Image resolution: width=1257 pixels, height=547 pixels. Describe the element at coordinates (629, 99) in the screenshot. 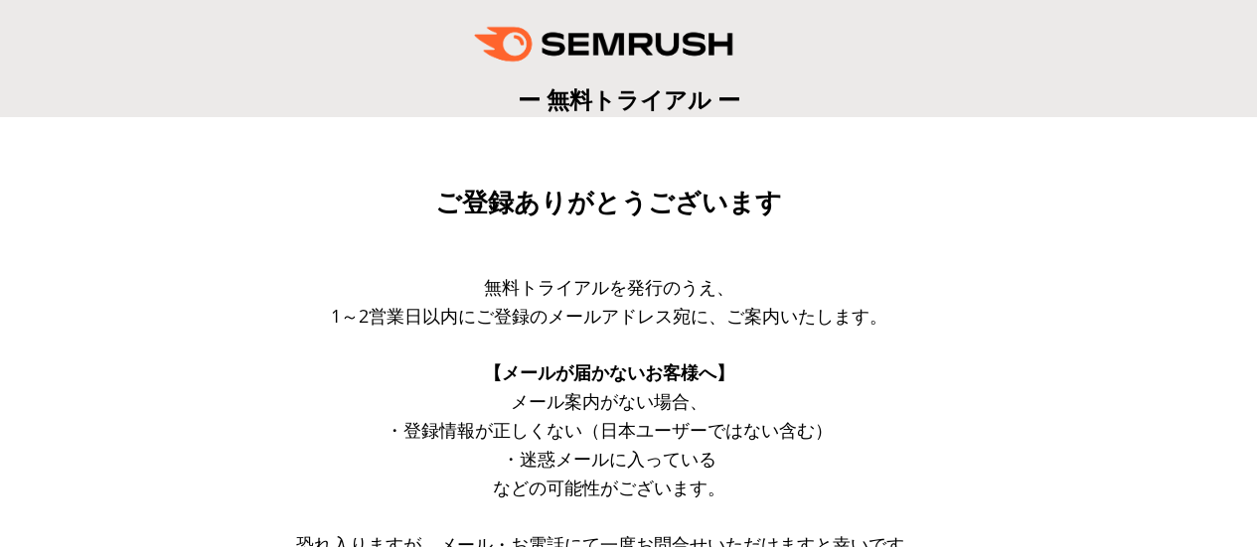

I see `span: ー 無料トライアル ー` at that location.